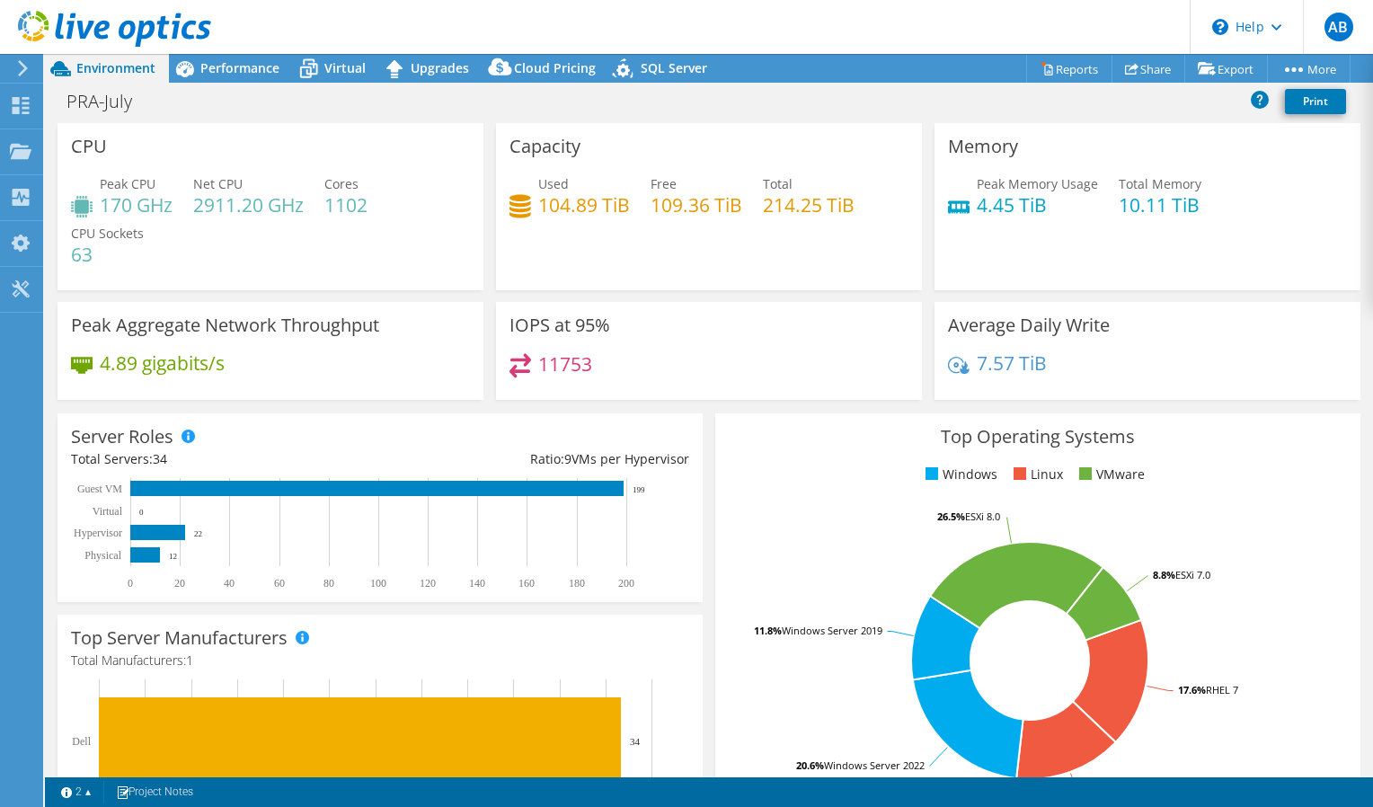 The image size is (1373, 807). I want to click on span: Performance, so click(240, 67).